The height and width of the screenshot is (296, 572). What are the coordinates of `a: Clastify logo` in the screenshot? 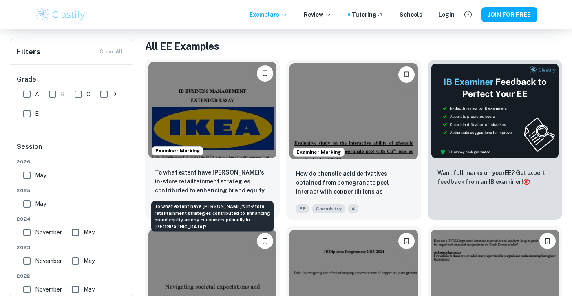 It's located at (61, 15).